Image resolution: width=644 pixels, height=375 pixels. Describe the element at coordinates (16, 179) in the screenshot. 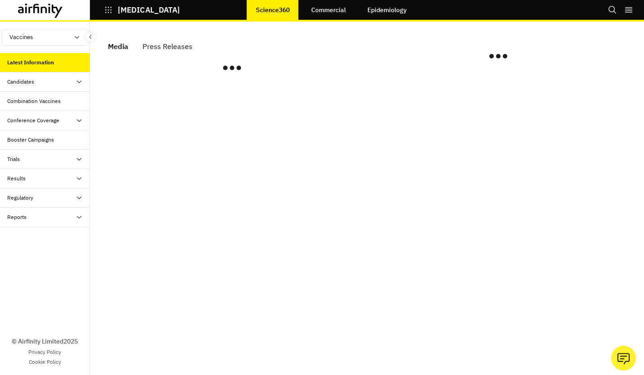

I see `div: Results` at that location.